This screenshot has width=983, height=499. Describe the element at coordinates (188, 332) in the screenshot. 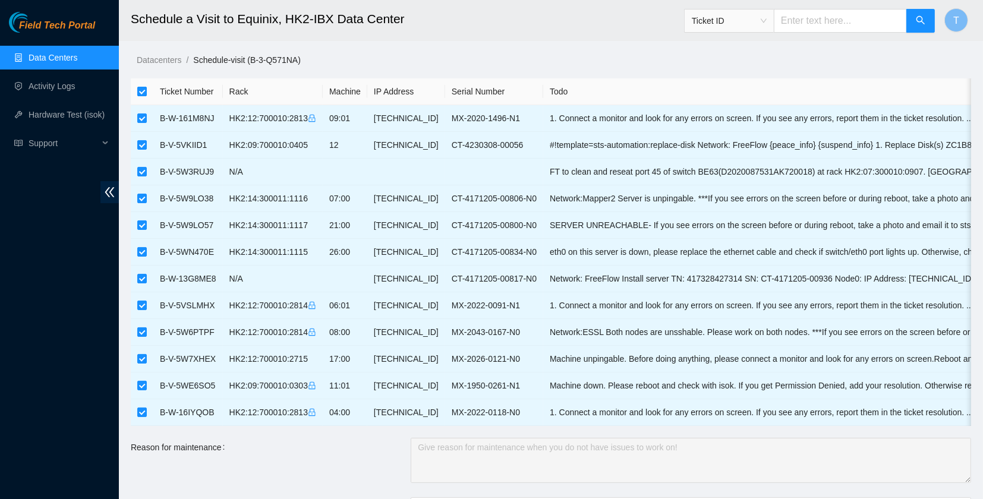

I see `td: B-V-5W6PTPF` at that location.